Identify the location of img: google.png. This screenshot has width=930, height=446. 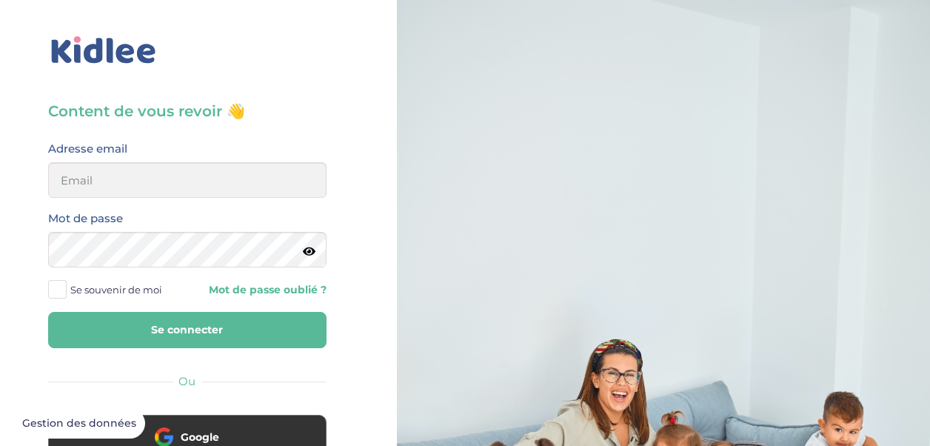
(164, 436).